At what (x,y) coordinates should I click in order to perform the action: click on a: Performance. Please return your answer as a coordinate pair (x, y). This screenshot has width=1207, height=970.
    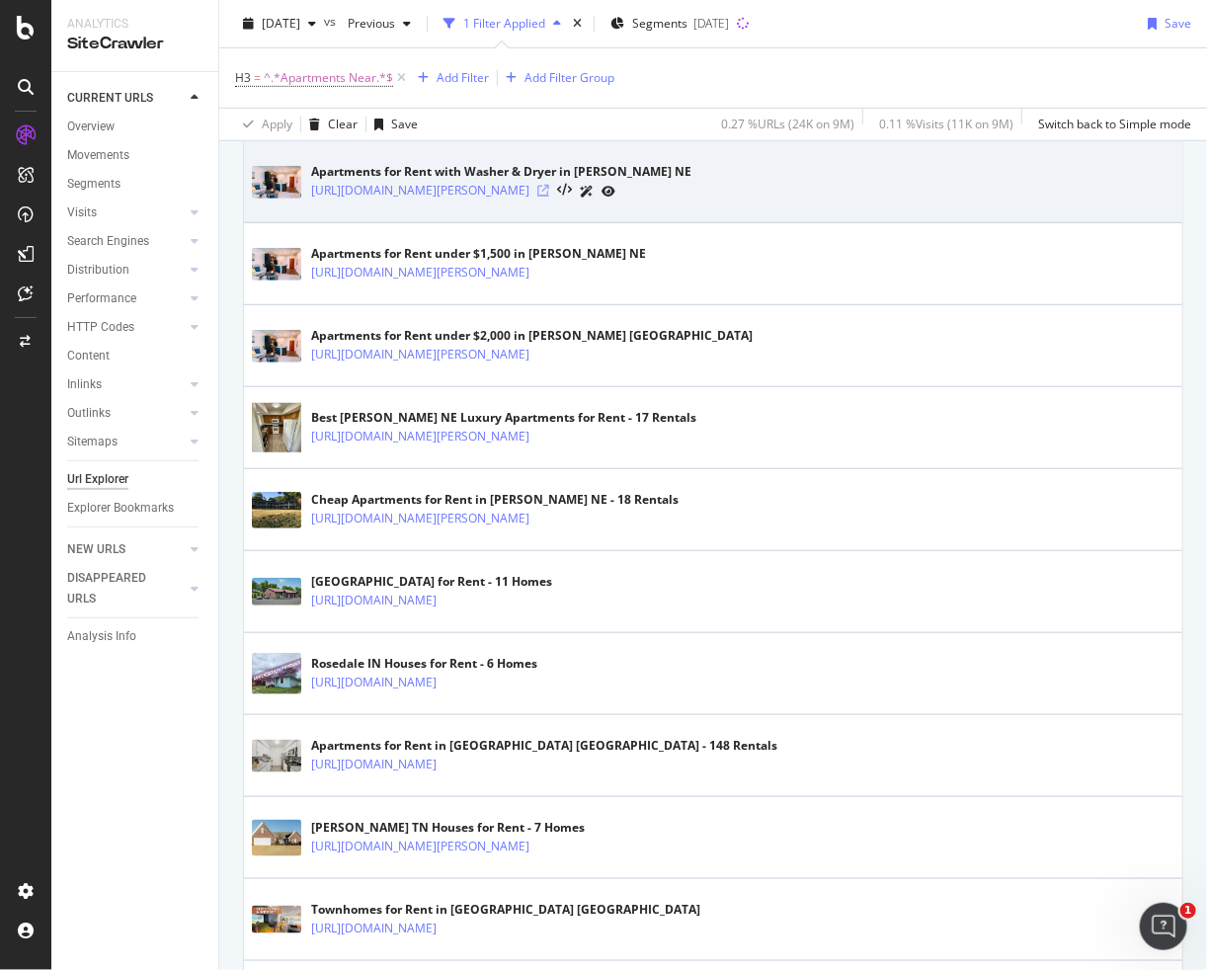
    Looking at the image, I should click on (125, 298).